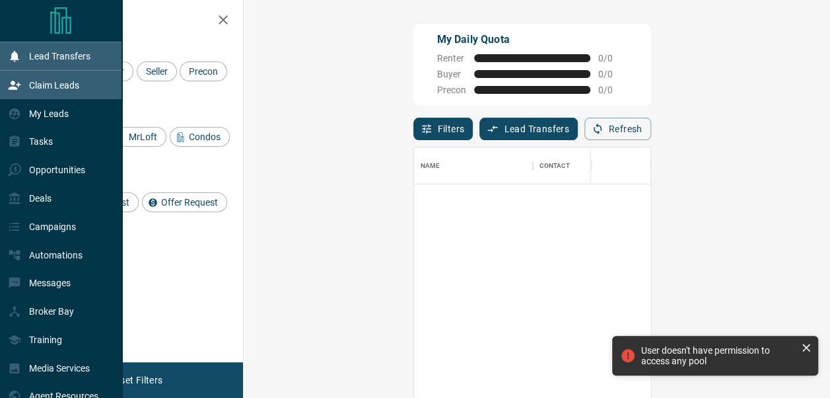 The height and width of the screenshot is (398, 830). What do you see at coordinates (618, 129) in the screenshot?
I see `button: Refresh` at bounding box center [618, 129].